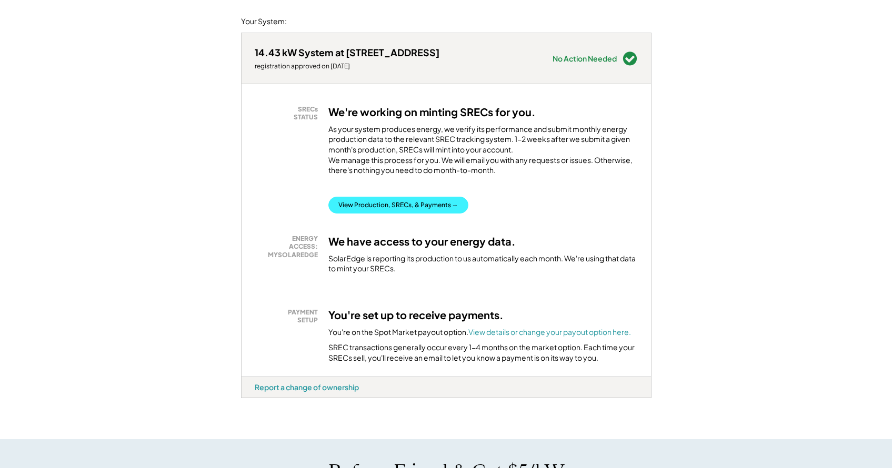 The width and height of the screenshot is (892, 468). I want to click on font: View details or change your payout option here., so click(550, 332).